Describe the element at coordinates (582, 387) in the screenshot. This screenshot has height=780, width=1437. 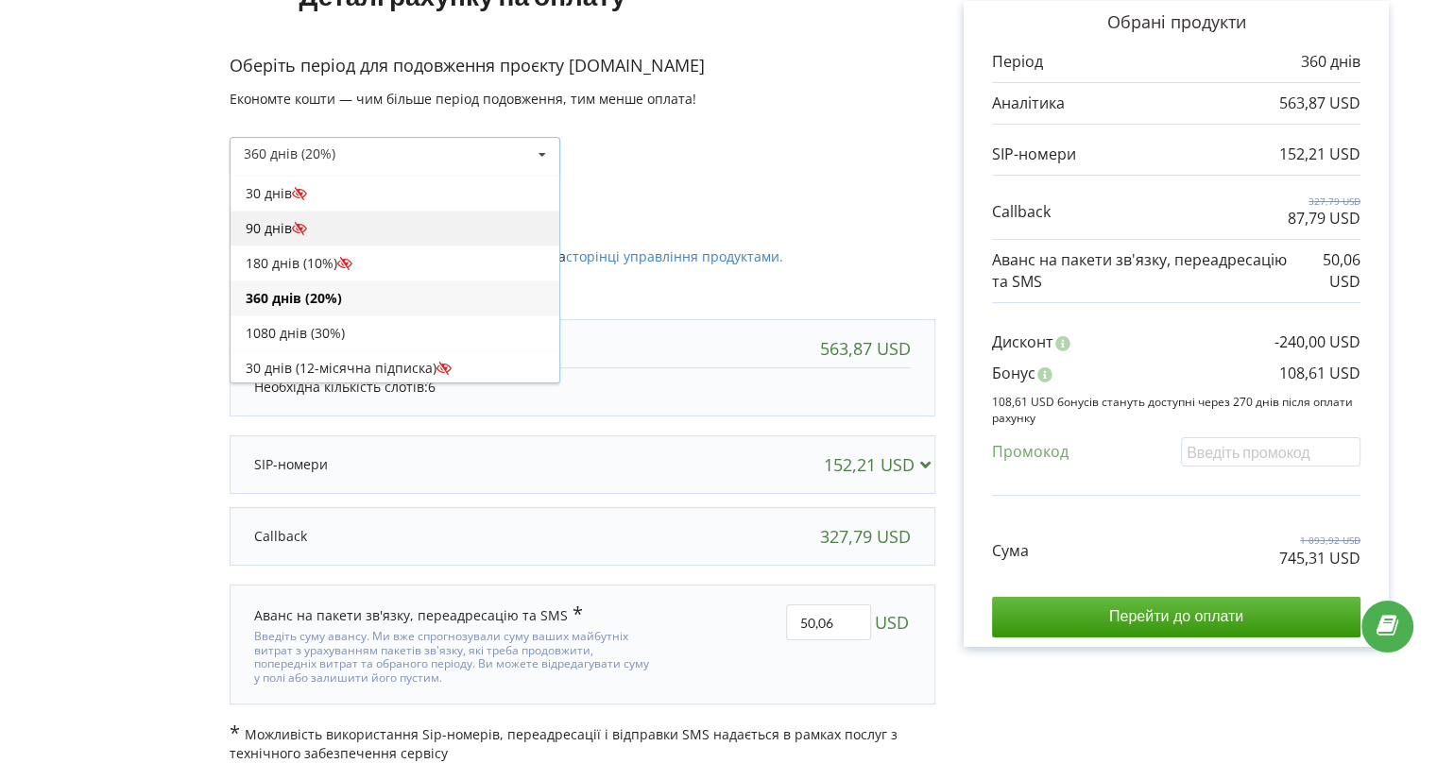
I see `p: Необхідна кількість слотів:` at that location.